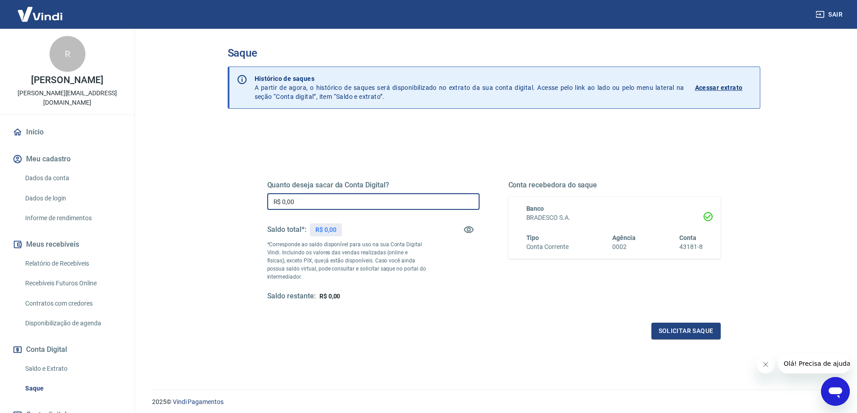 This screenshot has width=857, height=413. What do you see at coordinates (624, 247) in the screenshot?
I see `h6: 0002` at bounding box center [624, 247].